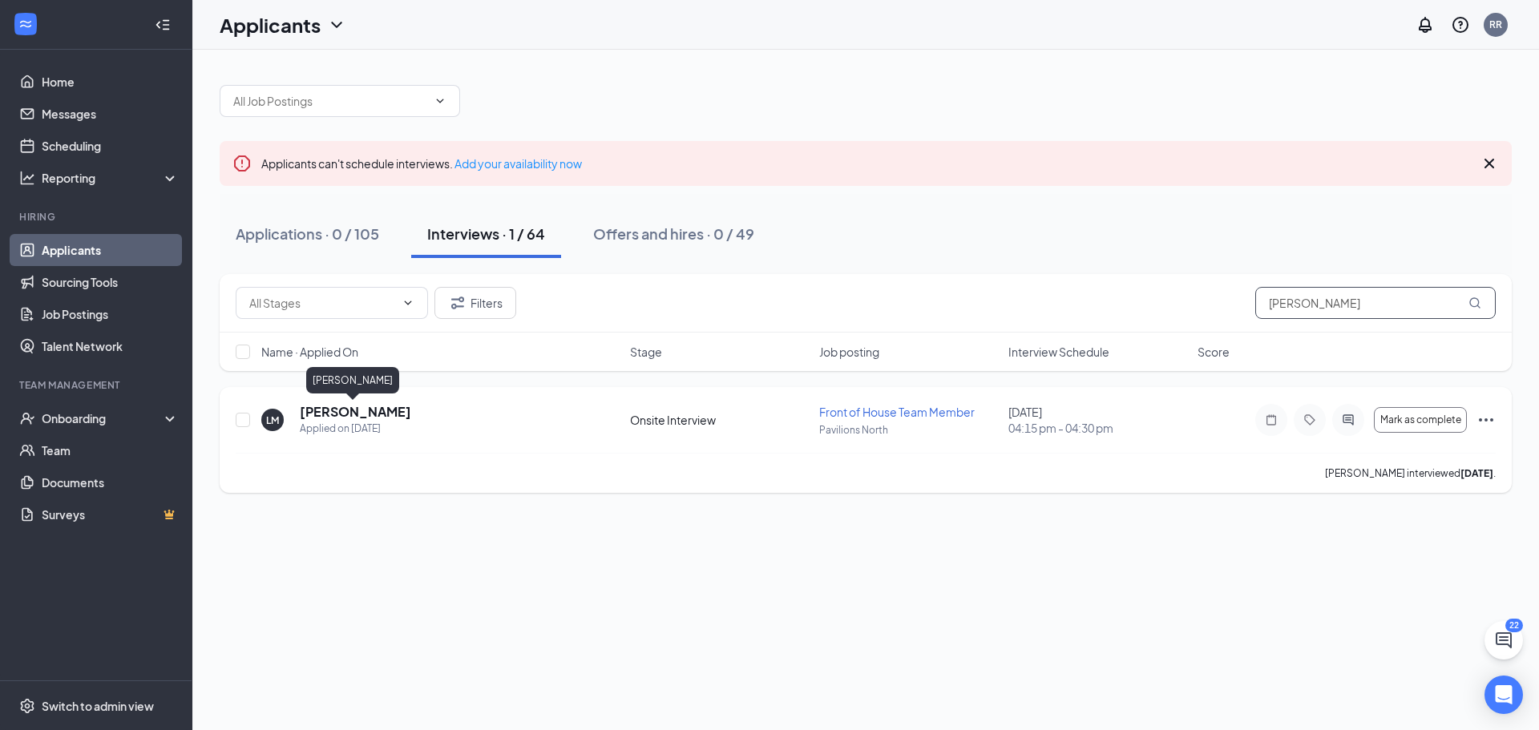 Image resolution: width=1539 pixels, height=730 pixels. Describe the element at coordinates (1214, 352) in the screenshot. I see `span: Score` at that location.